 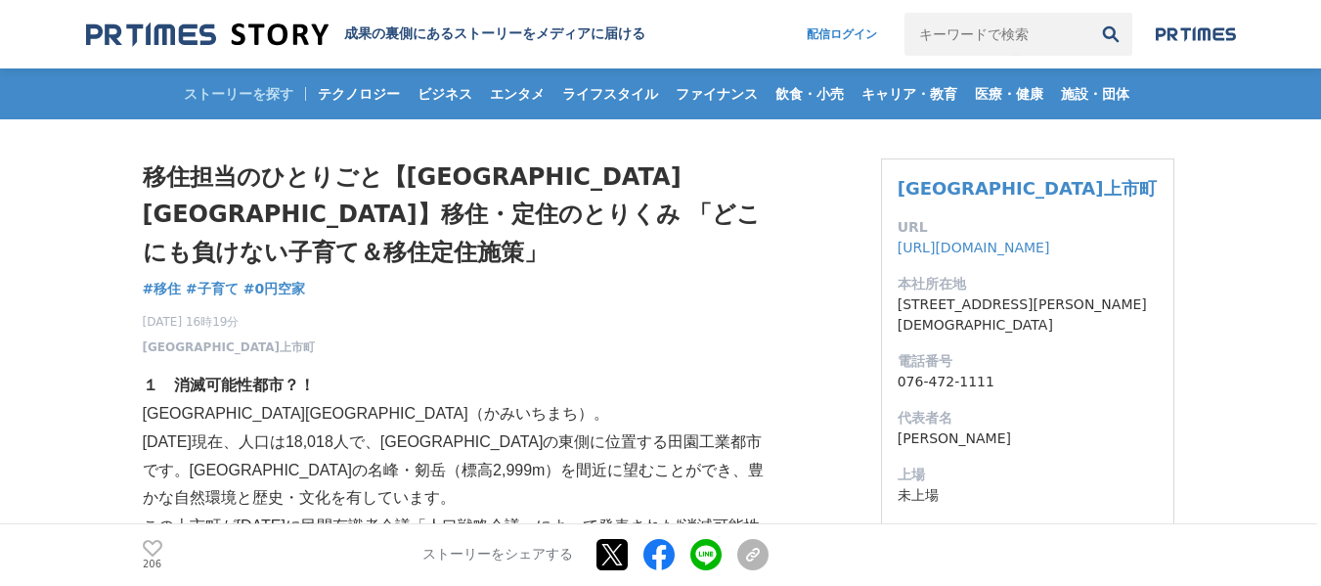 What do you see at coordinates (1027, 495) in the screenshot?
I see `dd: 未上場` at bounding box center [1027, 495].